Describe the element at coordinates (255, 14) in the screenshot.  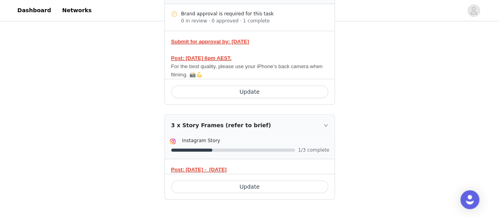
I see `div: Brand approval is required for this task` at that location.